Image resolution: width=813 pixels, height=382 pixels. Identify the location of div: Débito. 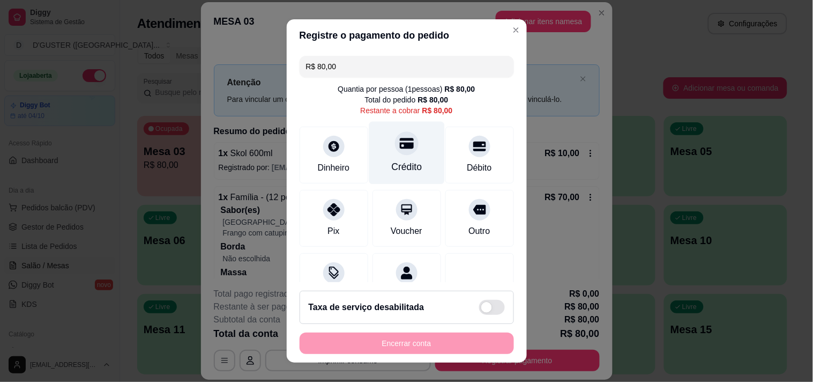
(479, 168).